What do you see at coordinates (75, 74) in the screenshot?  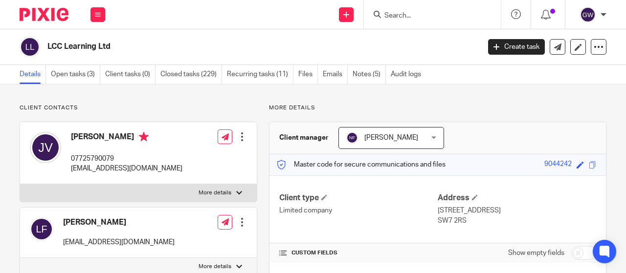 I see `a: Open tasks (3)` at bounding box center [75, 74].